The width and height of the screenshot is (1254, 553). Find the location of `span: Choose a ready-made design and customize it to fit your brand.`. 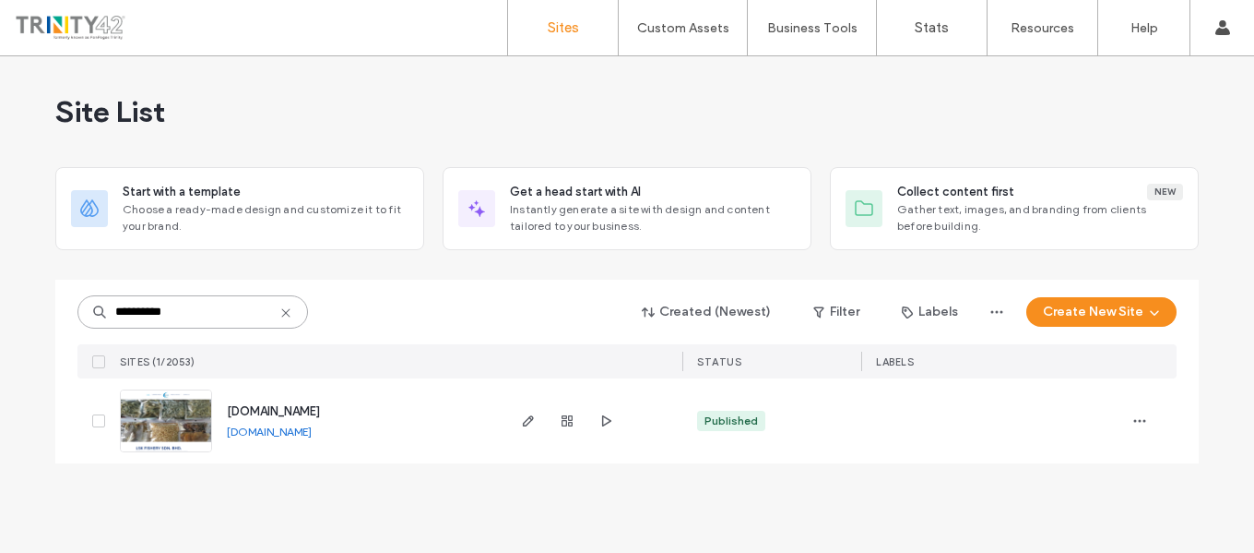

span: Choose a ready-made design and customize it to fit your brand. is located at coordinates (266, 218).